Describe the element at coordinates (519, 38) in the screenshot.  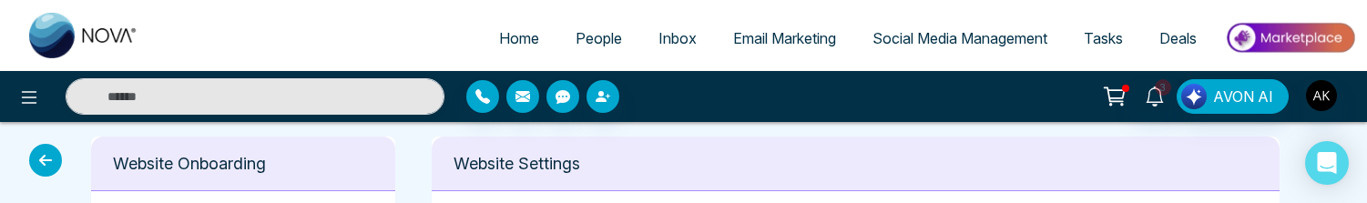
I see `span: Home` at that location.